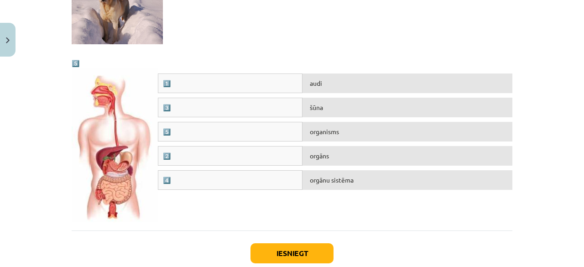  Describe the element at coordinates (407, 107) in the screenshot. I see `div: šūna` at that location.